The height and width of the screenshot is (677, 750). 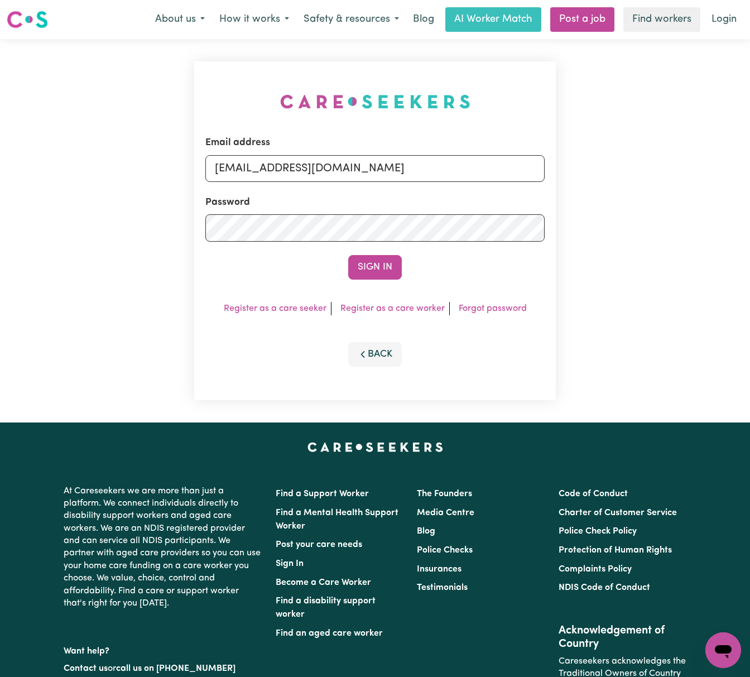 What do you see at coordinates (375, 267) in the screenshot?
I see `button: Sign In` at bounding box center [375, 267].